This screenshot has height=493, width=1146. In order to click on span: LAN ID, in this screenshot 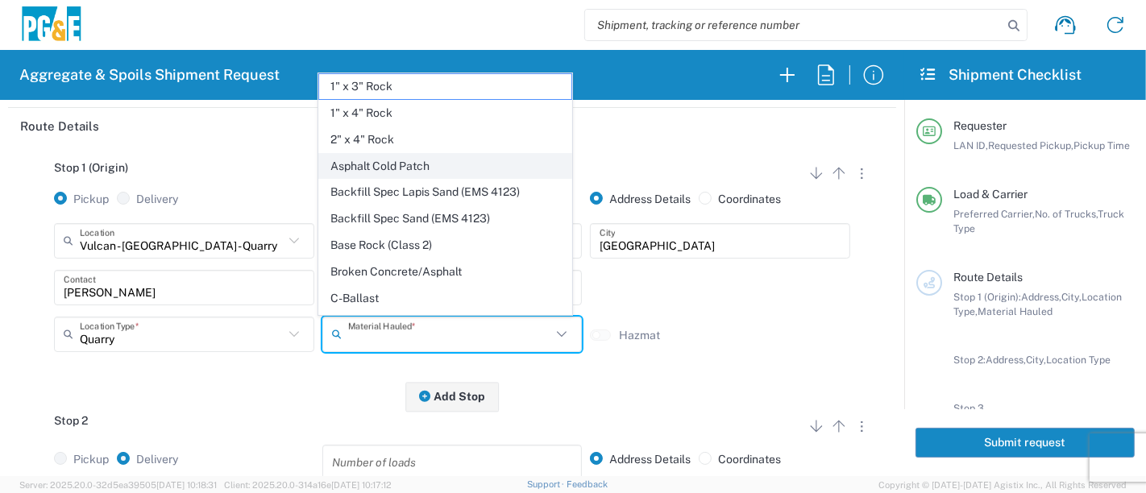, I will do `click(971, 145)`.